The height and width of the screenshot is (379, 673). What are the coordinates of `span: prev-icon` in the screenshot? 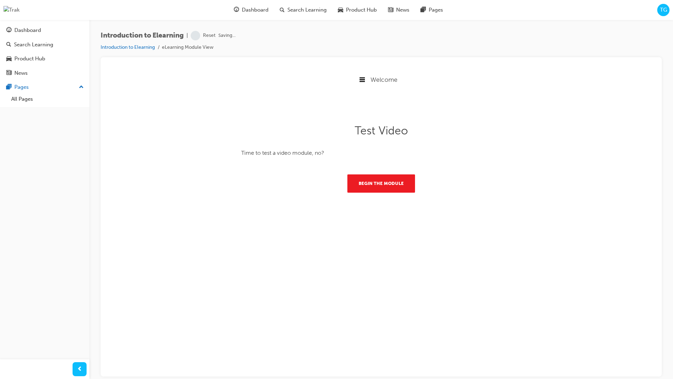 It's located at (80, 369).